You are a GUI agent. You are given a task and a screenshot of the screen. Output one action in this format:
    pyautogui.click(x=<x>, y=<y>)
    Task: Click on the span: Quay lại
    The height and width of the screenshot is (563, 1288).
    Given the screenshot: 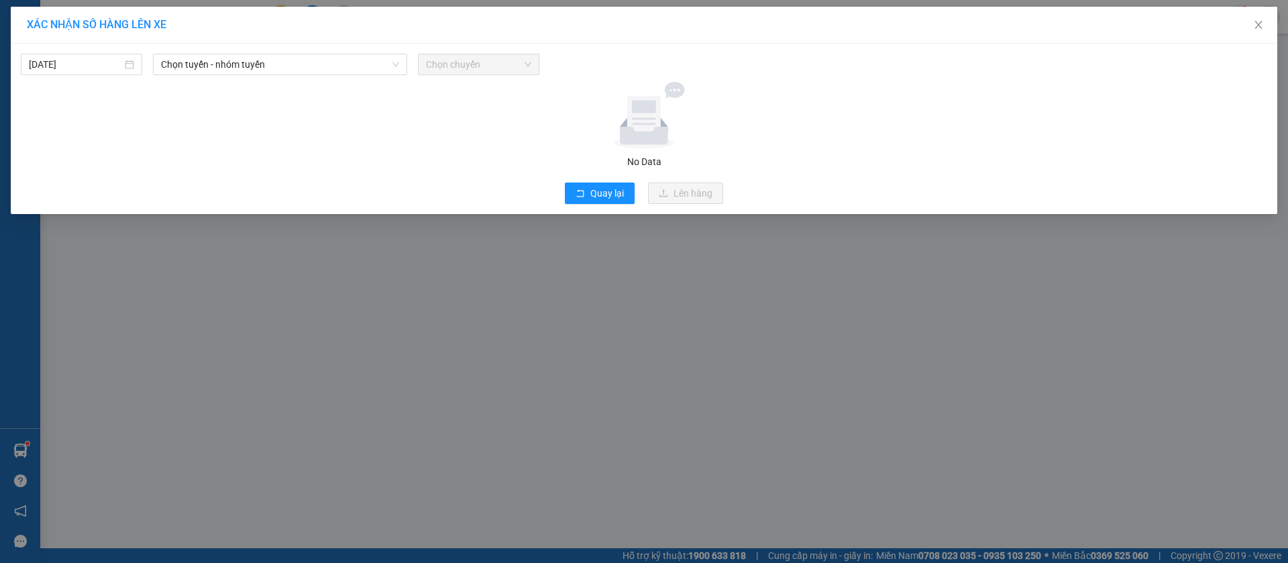 What is the action you would take?
    pyautogui.click(x=607, y=193)
    